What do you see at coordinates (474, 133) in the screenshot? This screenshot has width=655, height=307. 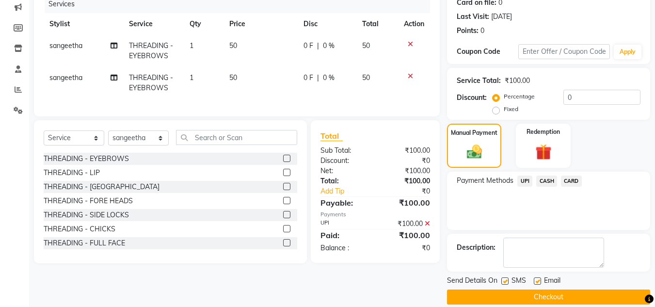 I see `label: Manual Payment` at bounding box center [474, 133].